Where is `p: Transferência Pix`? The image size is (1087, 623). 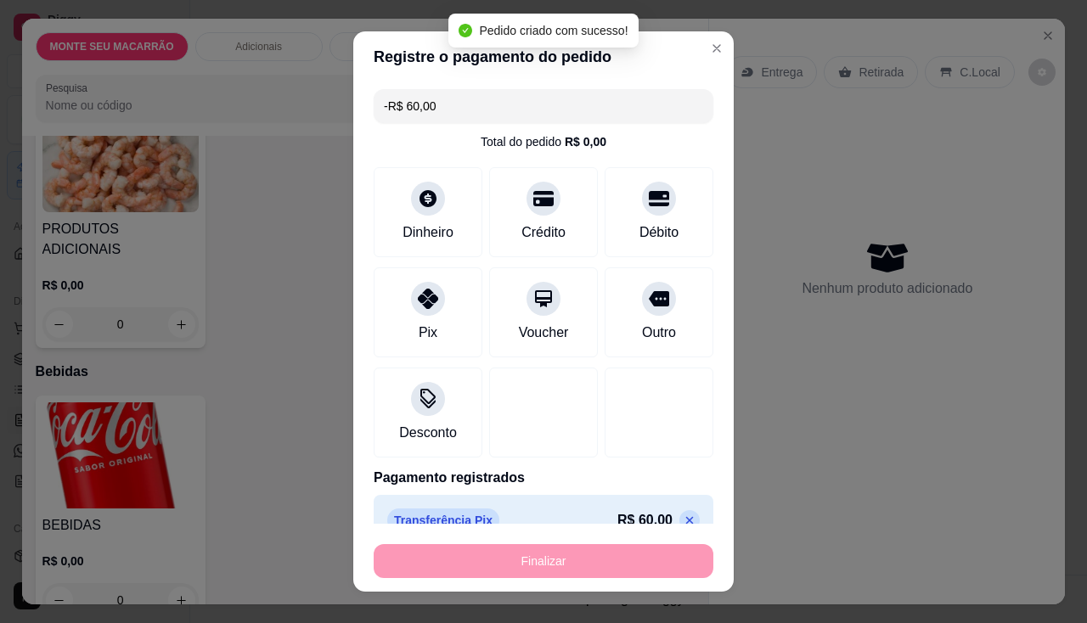 p: Transferência Pix is located at coordinates (443, 521).